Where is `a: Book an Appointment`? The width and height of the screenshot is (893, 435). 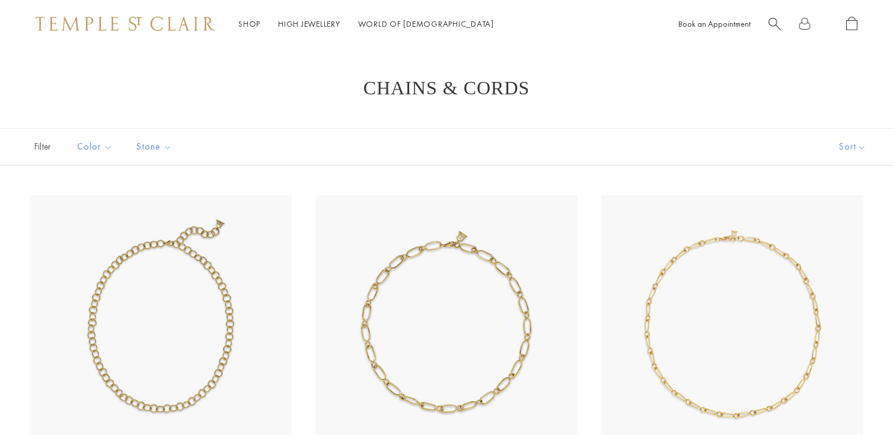 a: Book an Appointment is located at coordinates (714, 24).